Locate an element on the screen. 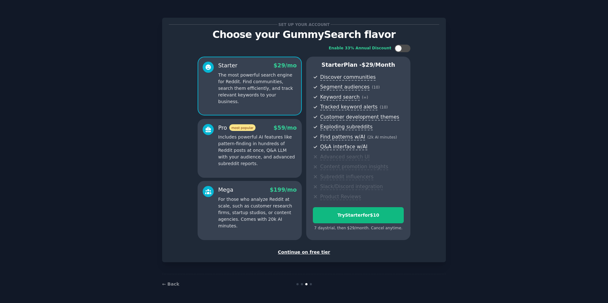 Image resolution: width=608 pixels, height=303 pixels. div: Mega is located at coordinates (226, 190).